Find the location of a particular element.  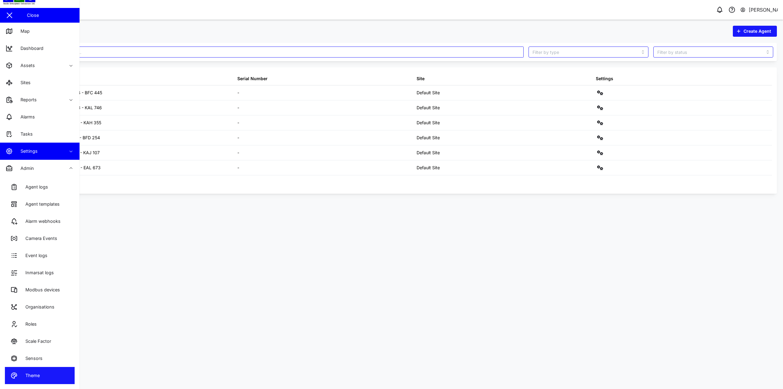

button: Create Agent is located at coordinates (755, 31).